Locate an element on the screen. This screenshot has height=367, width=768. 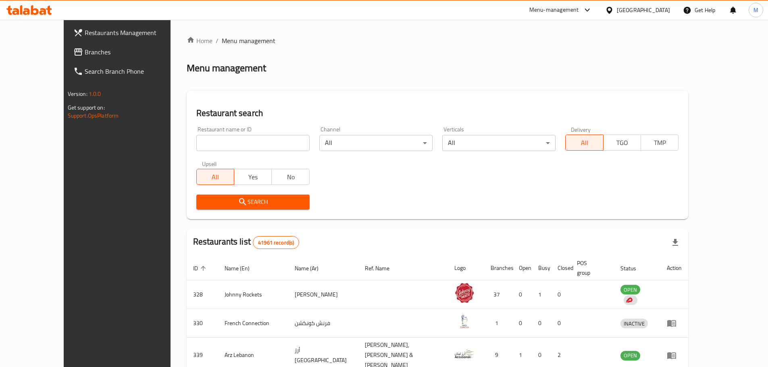
label: Upsell is located at coordinates (209, 164).